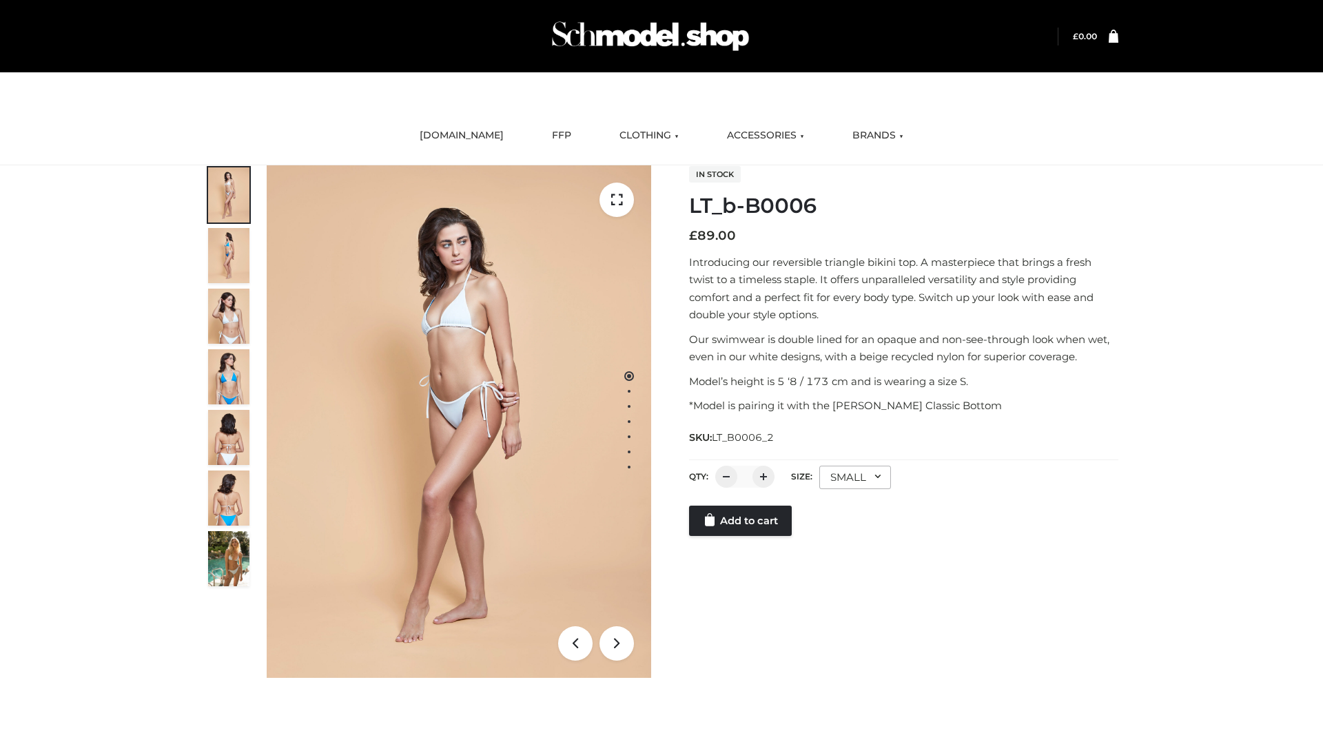  I want to click on h1: LT_b-B0006, so click(903, 206).